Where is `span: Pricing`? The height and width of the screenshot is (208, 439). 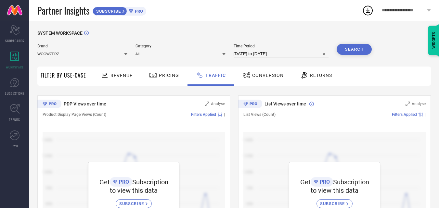 span: Pricing is located at coordinates (169, 75).